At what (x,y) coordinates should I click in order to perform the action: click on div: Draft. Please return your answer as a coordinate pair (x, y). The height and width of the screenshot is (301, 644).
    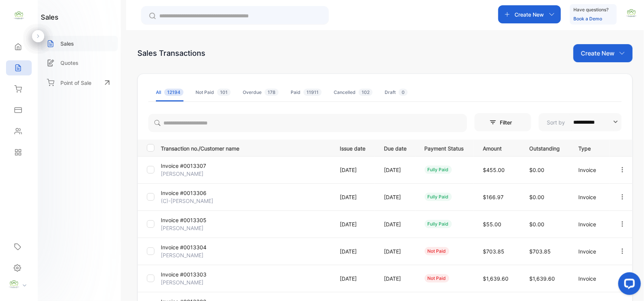
    Looking at the image, I should click on (396, 92).